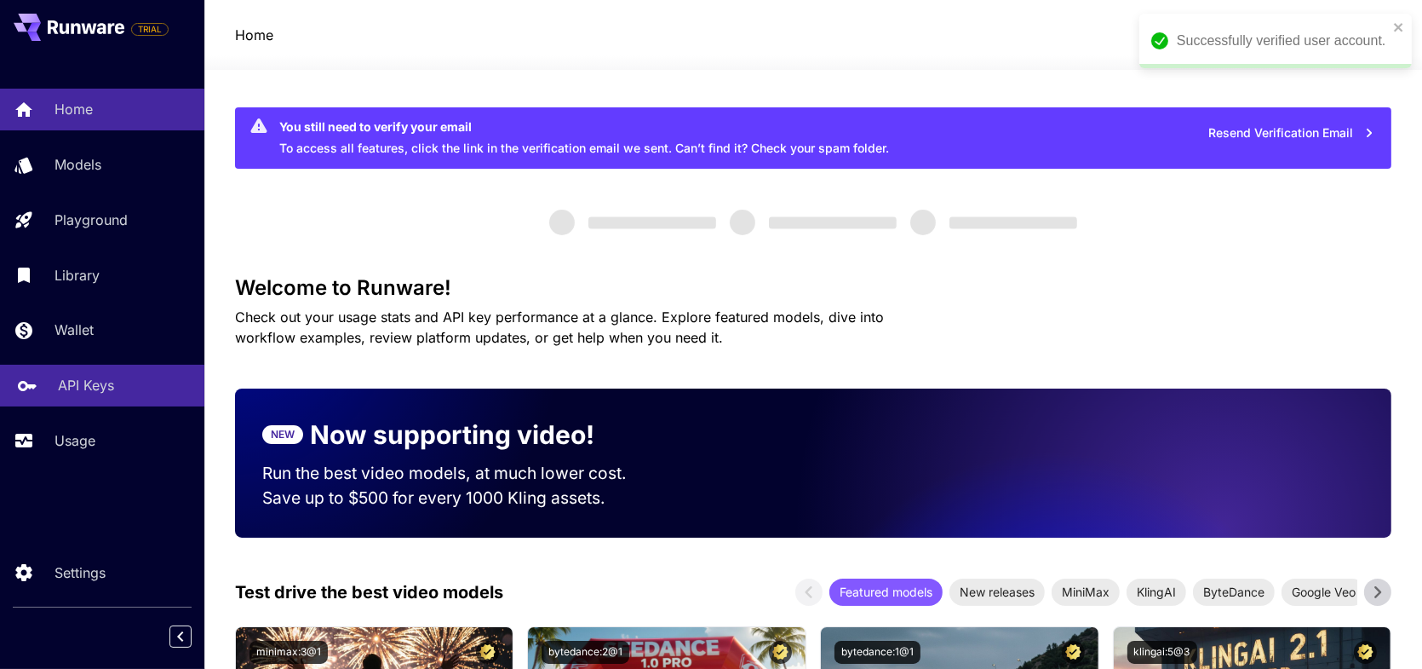  What do you see at coordinates (1086, 592) in the screenshot?
I see `div: MiniMax` at bounding box center [1086, 592].